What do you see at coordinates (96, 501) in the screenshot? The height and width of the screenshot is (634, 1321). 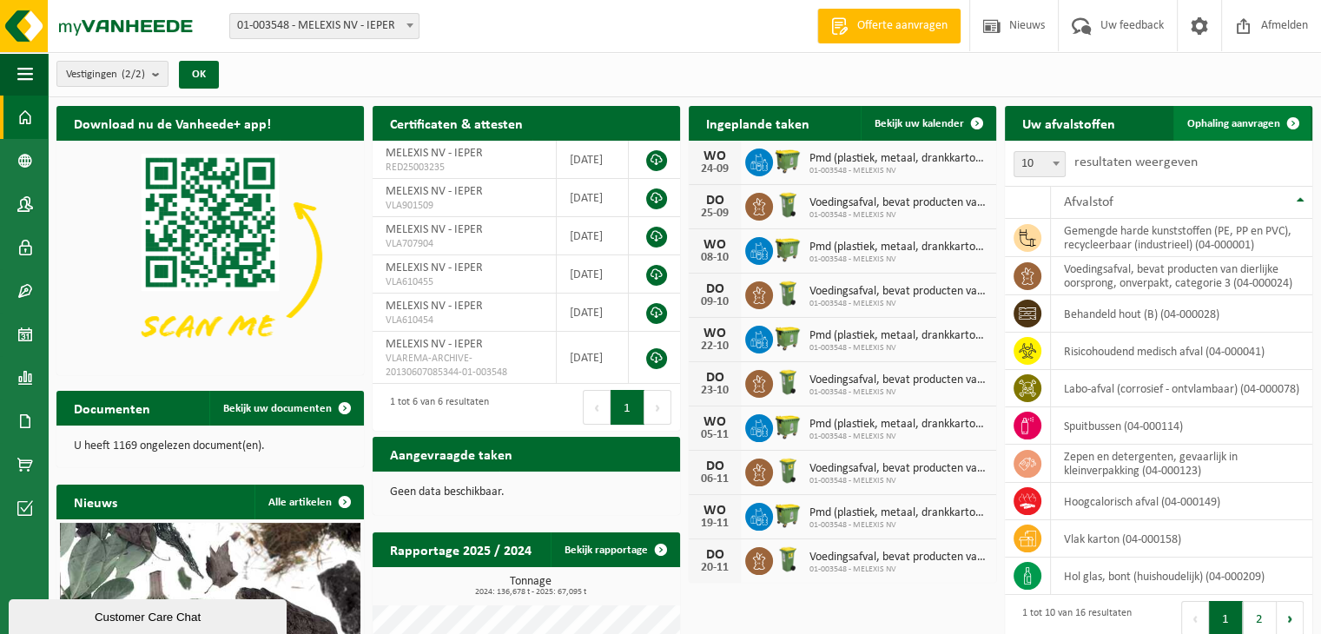 I see `h2: Nieuws` at bounding box center [96, 501].